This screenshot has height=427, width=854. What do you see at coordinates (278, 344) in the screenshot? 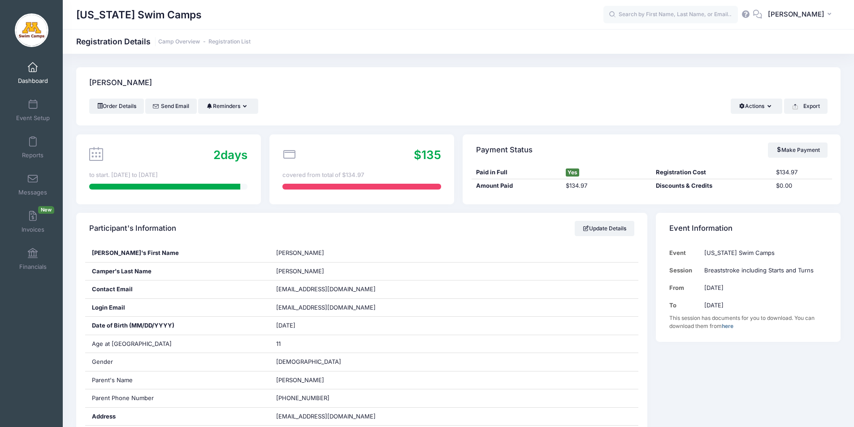
I see `span: 11` at bounding box center [278, 344].